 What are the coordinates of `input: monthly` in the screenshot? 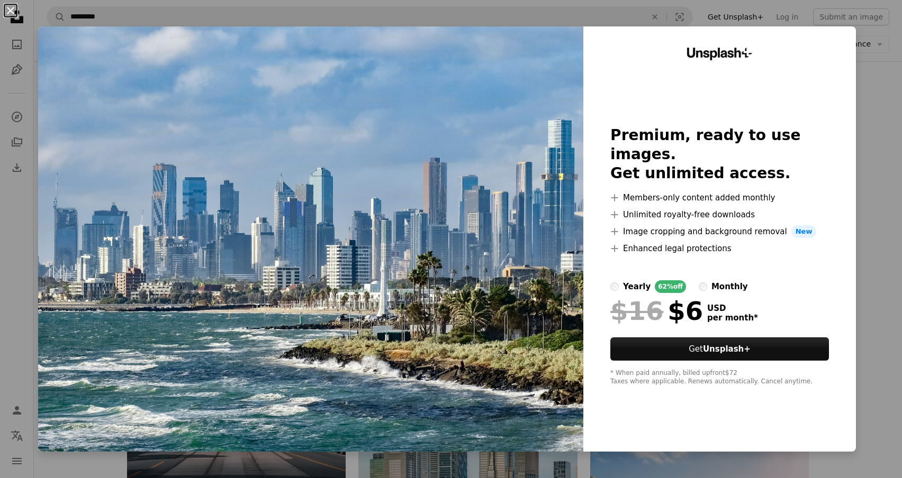 It's located at (703, 287).